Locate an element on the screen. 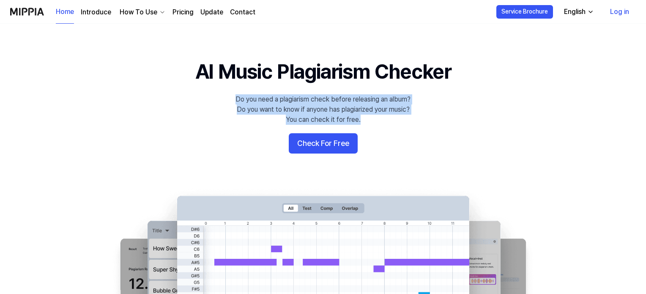 Image resolution: width=646 pixels, height=294 pixels. a: Contact is located at coordinates (243, 12).